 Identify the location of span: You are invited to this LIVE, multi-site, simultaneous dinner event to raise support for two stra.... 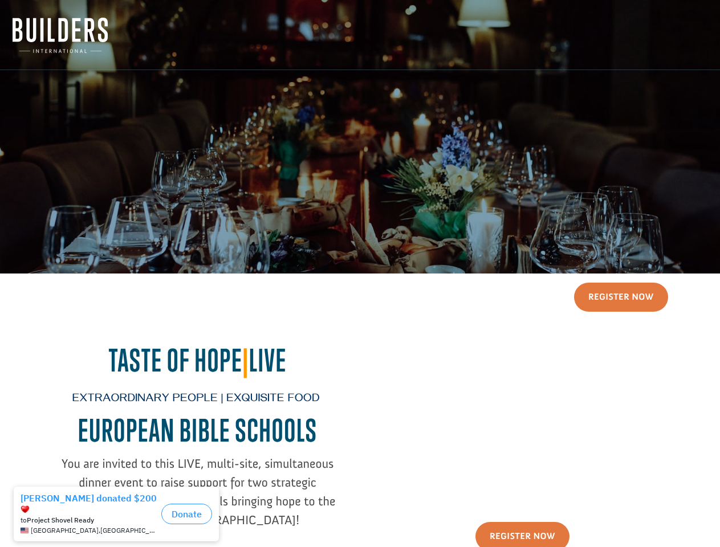
(198, 492).